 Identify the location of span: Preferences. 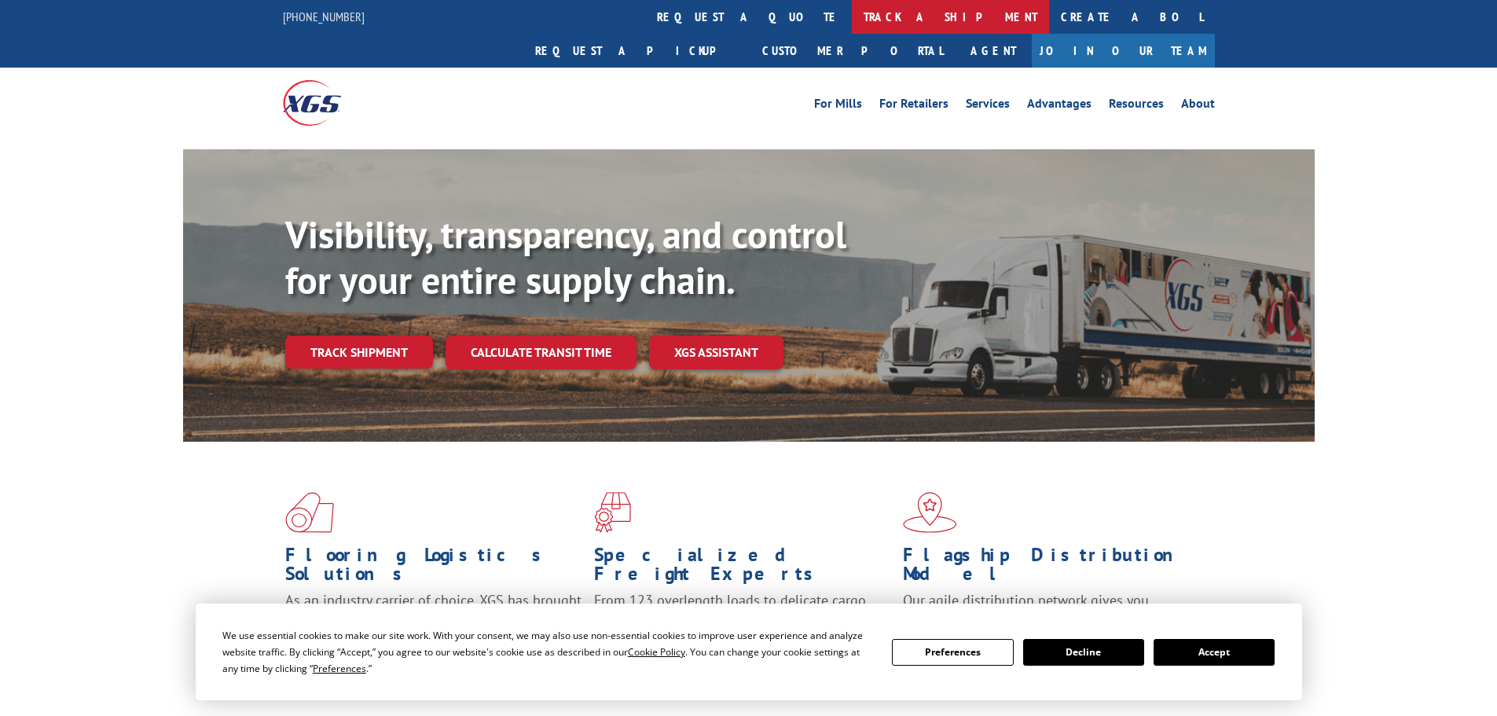
(339, 668).